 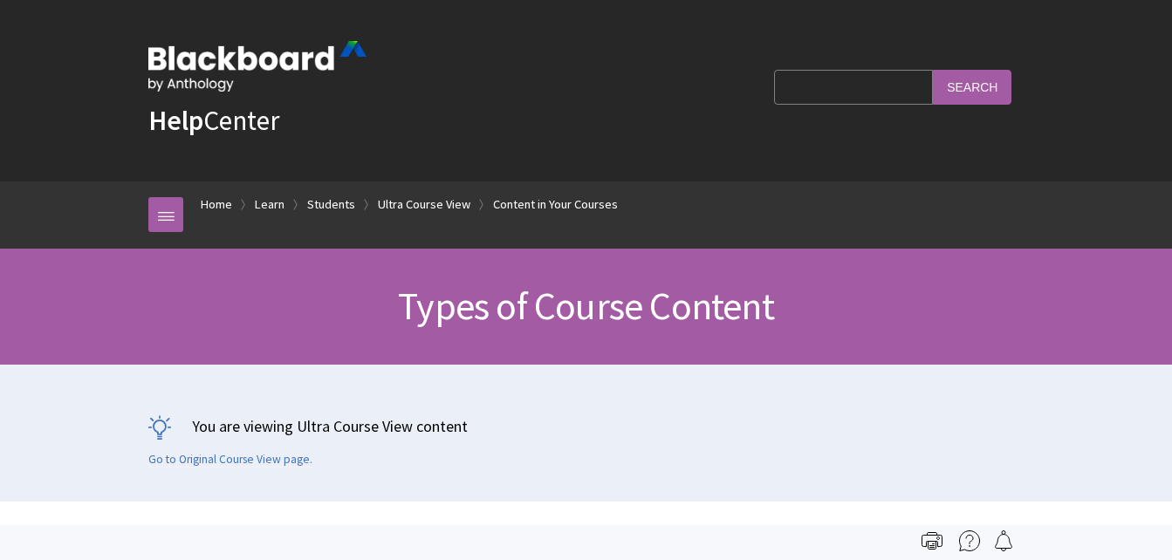 What do you see at coordinates (175, 120) in the screenshot?
I see `strong: Help` at bounding box center [175, 120].